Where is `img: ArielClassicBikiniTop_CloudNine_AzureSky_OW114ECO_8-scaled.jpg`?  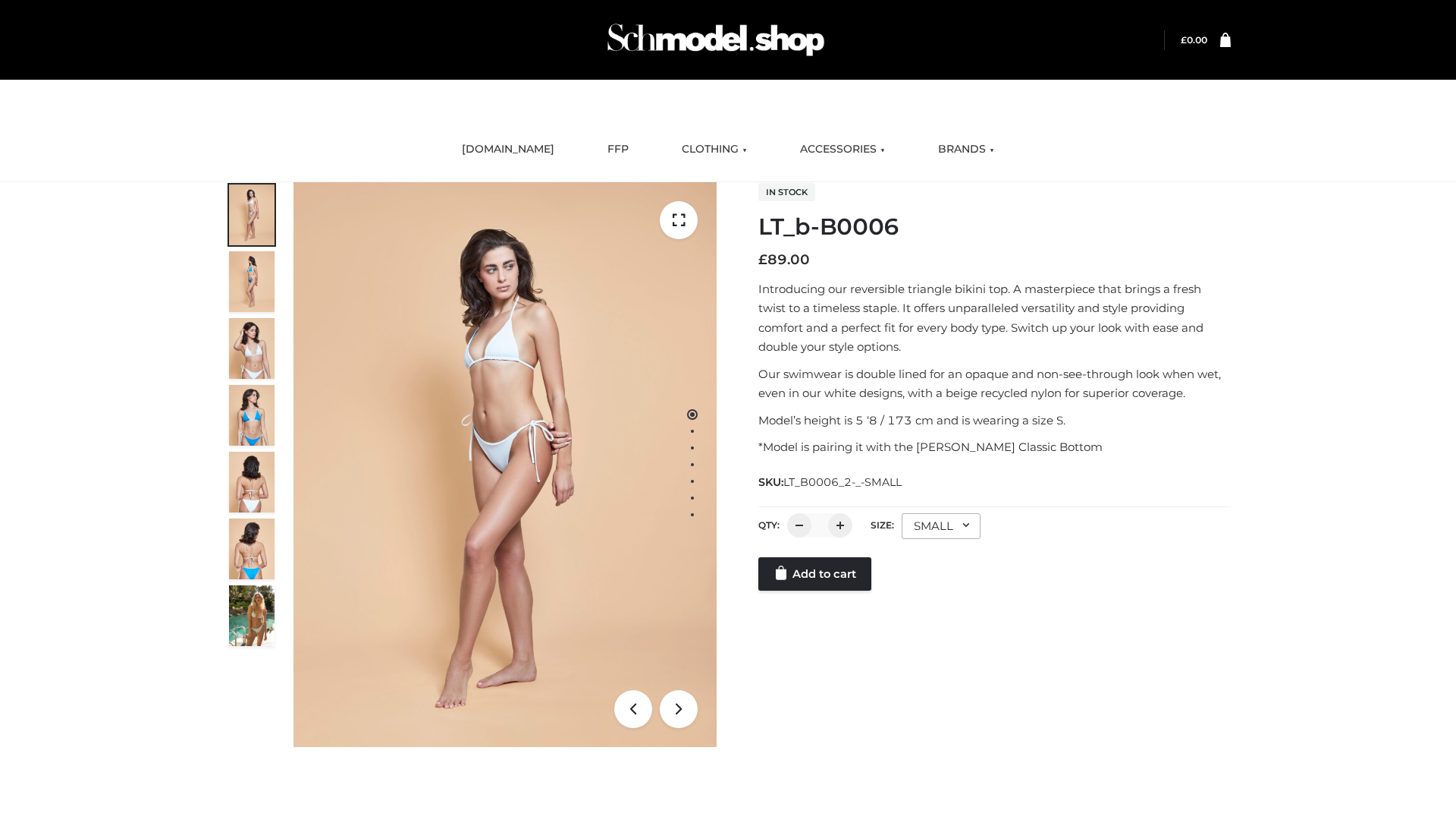 img: ArielClassicBikiniTop_CloudNine_AzureSky_OW114ECO_8-scaled.jpg is located at coordinates (252, 549).